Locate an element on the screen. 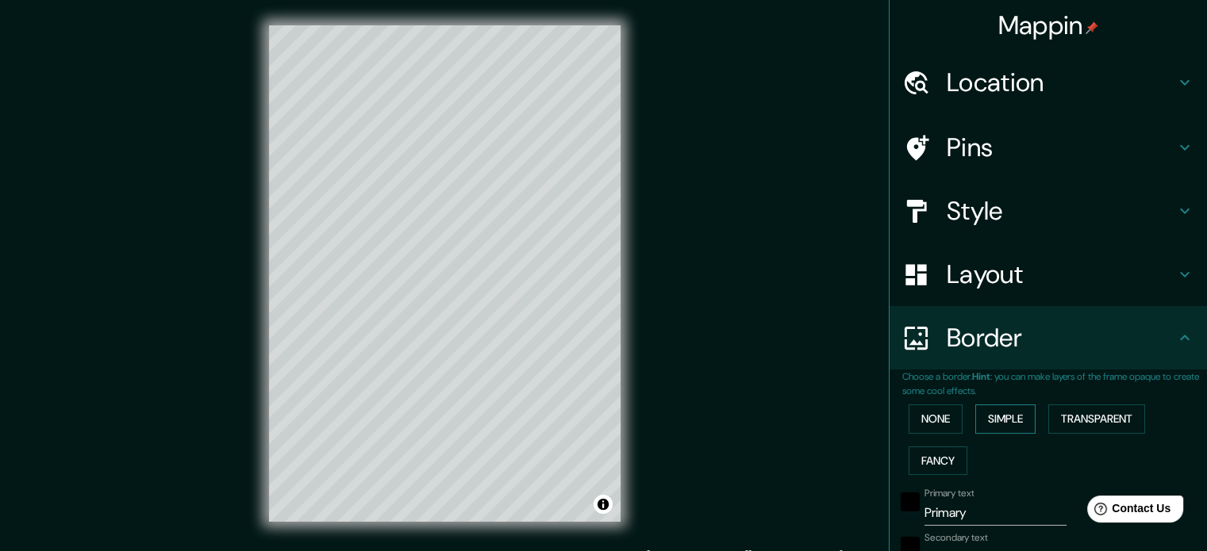  h4: Border is located at coordinates (1061, 338).